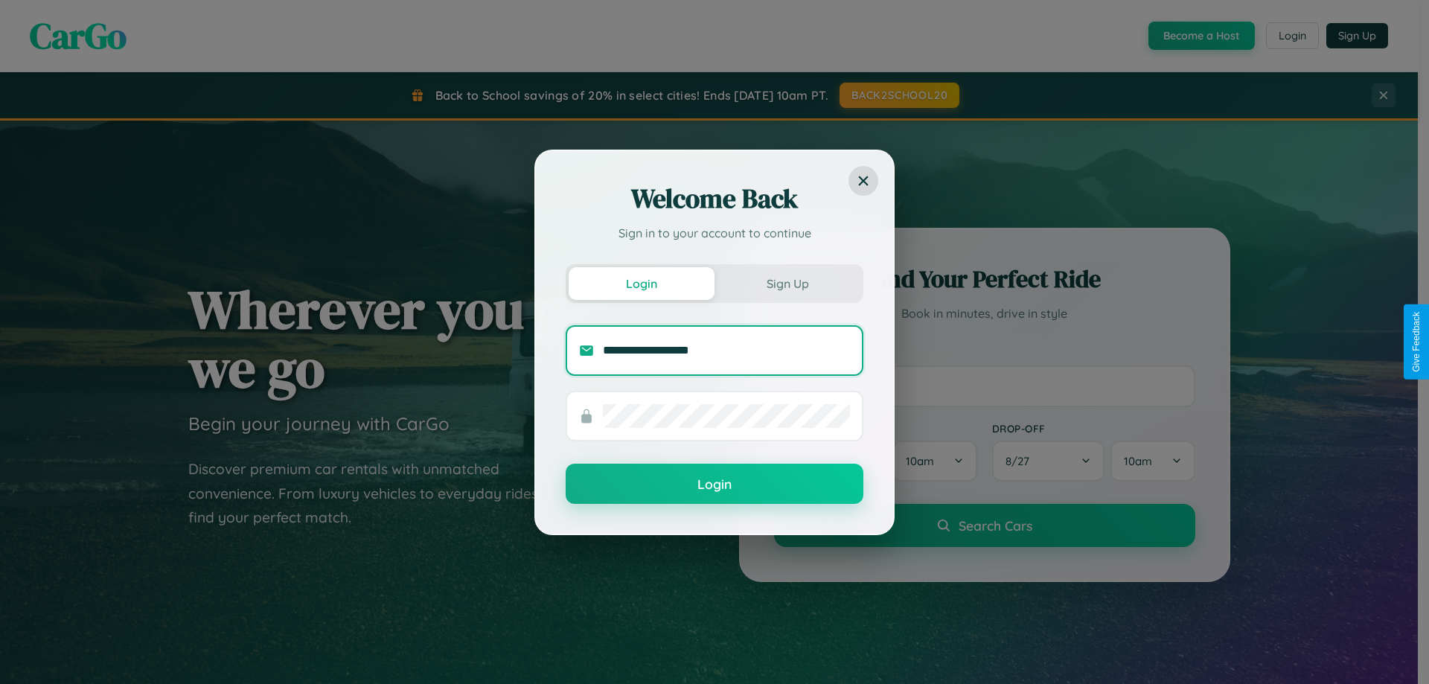 This screenshot has height=684, width=1429. I want to click on p: Sign in to your account to continue, so click(714, 233).